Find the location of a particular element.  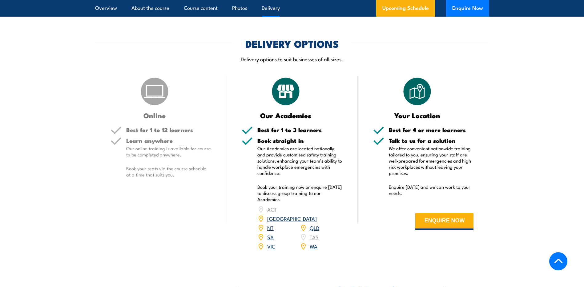

button: ENQUIRE NOW is located at coordinates (445, 221).